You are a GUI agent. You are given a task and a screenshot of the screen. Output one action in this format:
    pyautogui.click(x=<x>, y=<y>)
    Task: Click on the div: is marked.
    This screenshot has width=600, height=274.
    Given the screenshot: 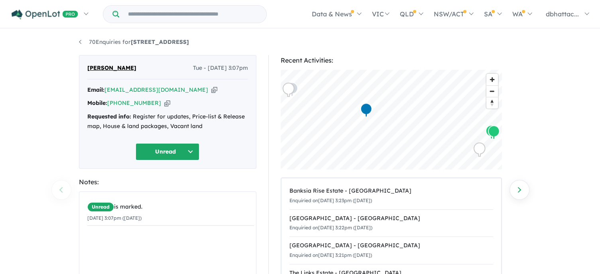 What is the action you would take?
    pyautogui.click(x=171, y=207)
    